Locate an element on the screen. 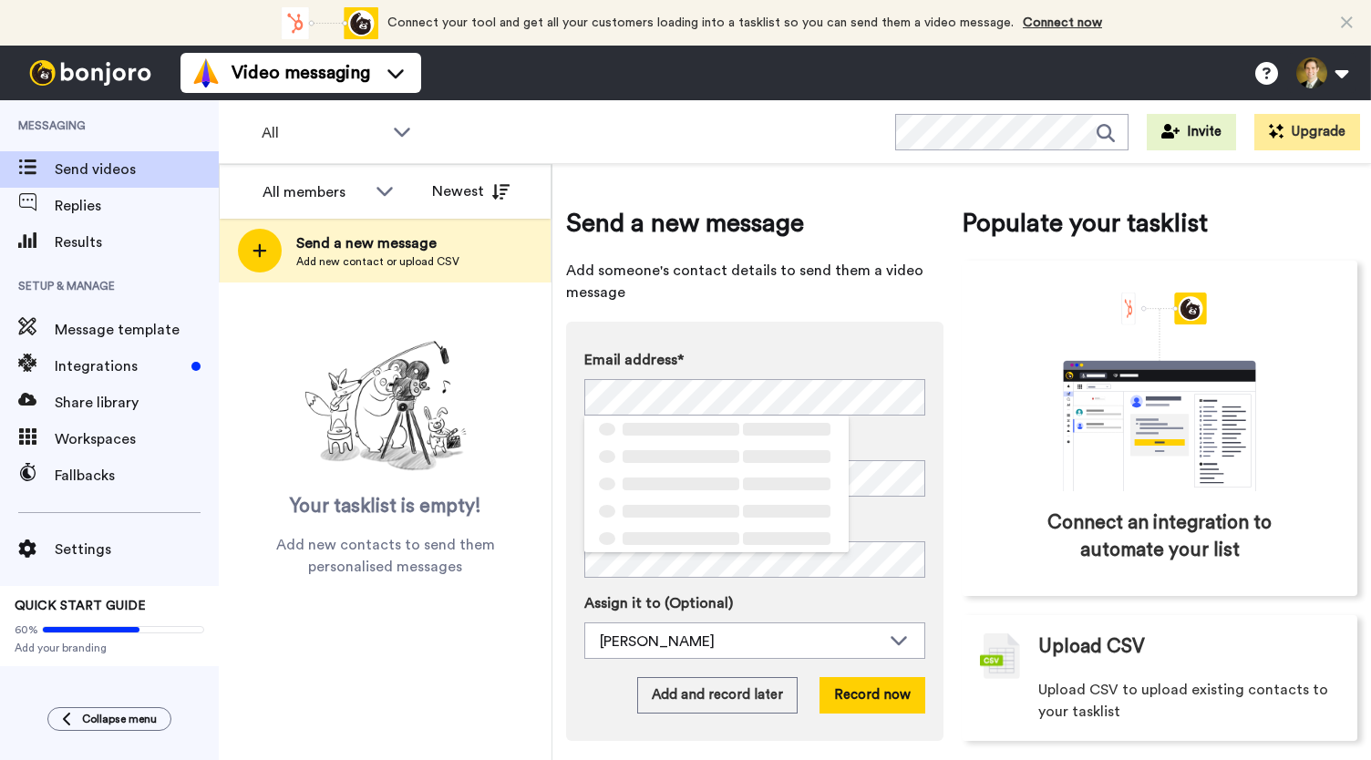 This screenshot has width=1371, height=760. span: Connect an integration to automate your list is located at coordinates (1159, 537).